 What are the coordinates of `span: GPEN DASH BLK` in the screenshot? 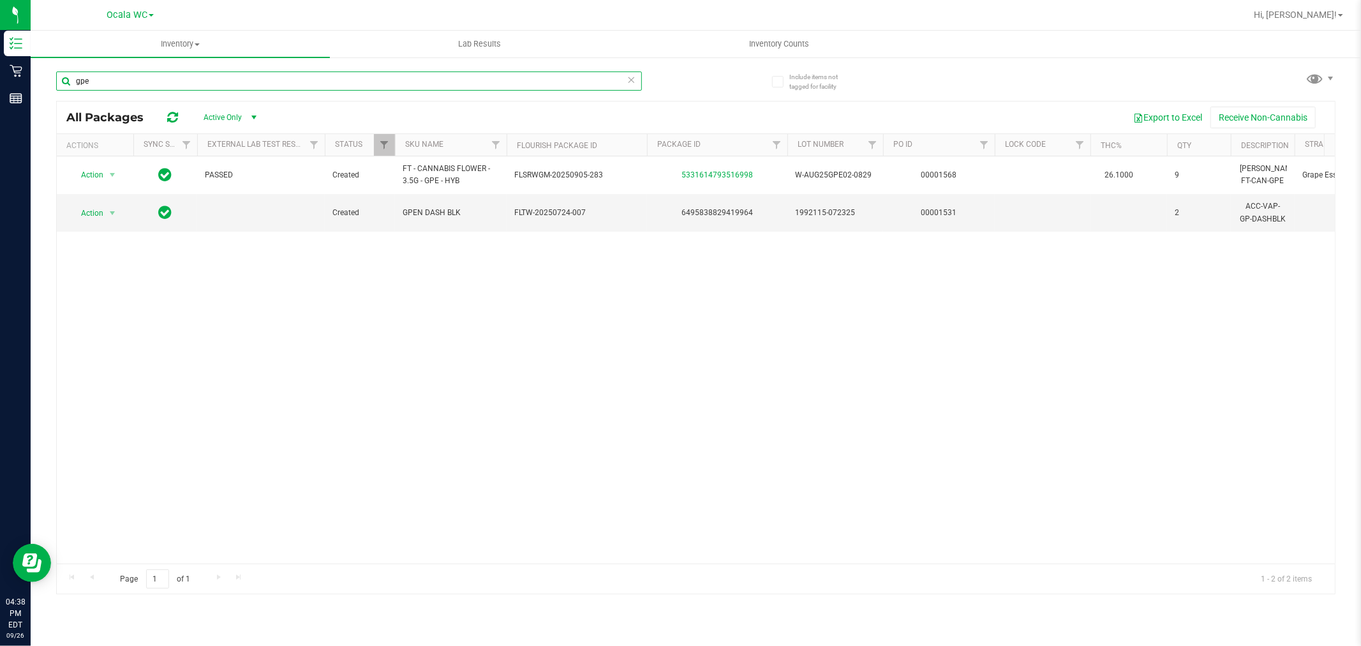 It's located at (450, 212).